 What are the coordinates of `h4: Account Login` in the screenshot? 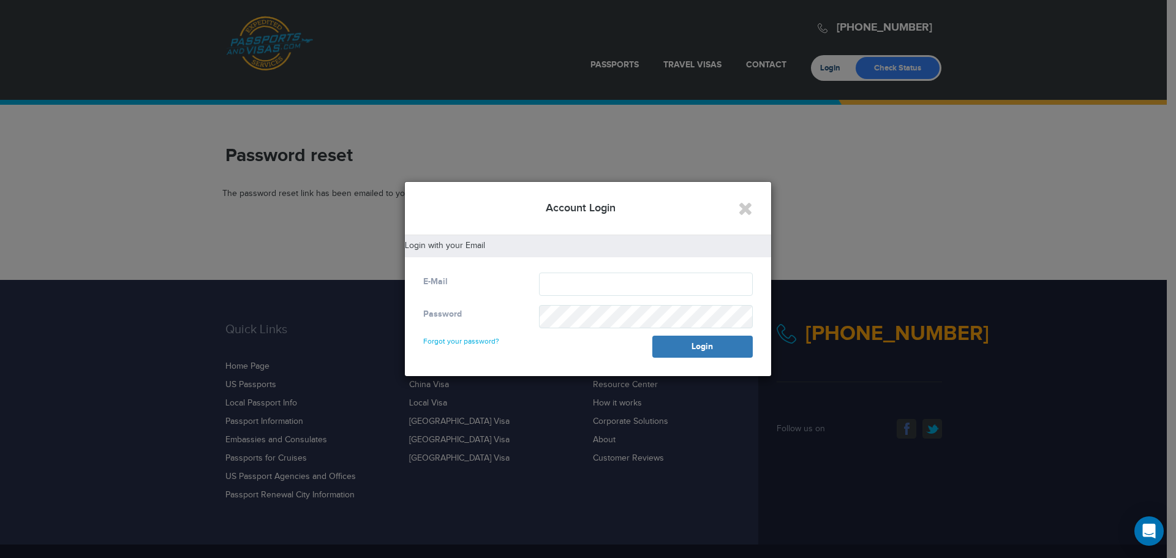 It's located at (588, 208).